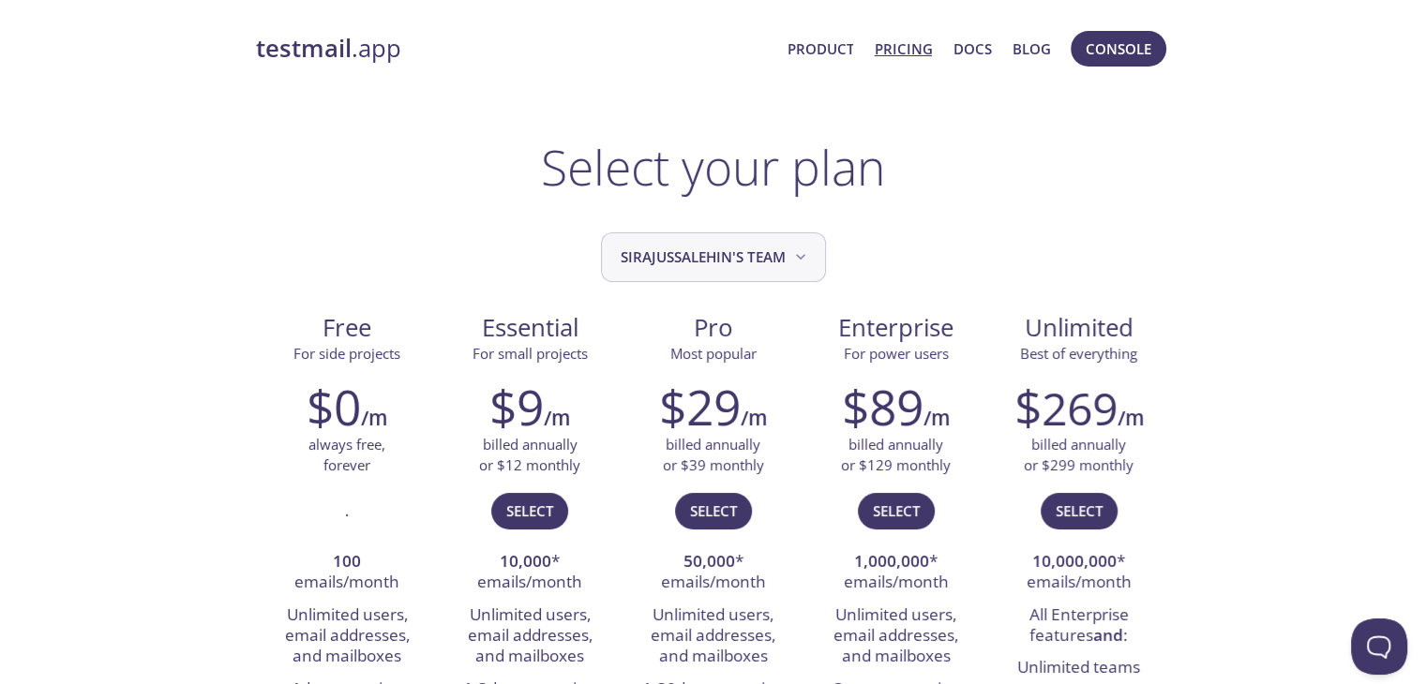 This screenshot has width=1426, height=684. Describe the element at coordinates (891, 561) in the screenshot. I see `strong: 1,000,000` at that location.